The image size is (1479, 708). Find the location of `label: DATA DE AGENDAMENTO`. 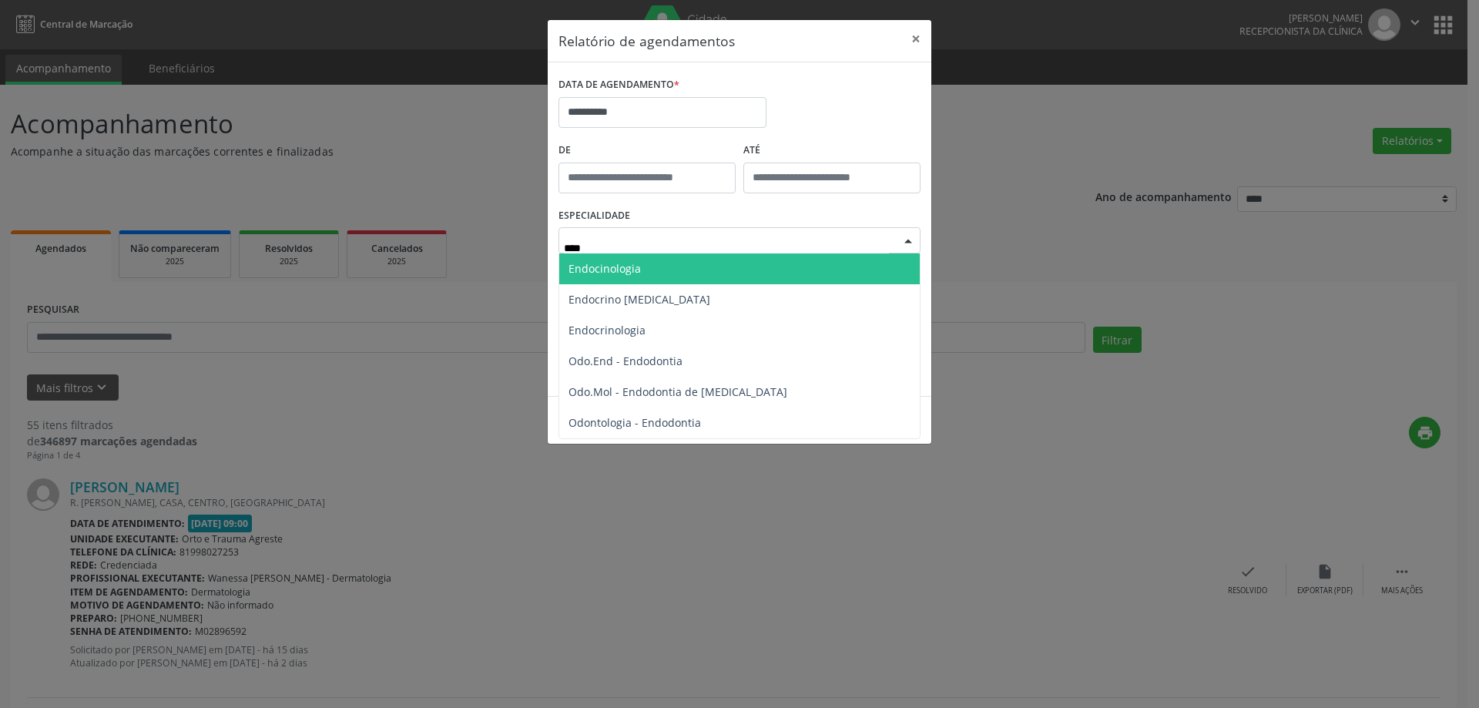

label: DATA DE AGENDAMENTO is located at coordinates (618, 85).